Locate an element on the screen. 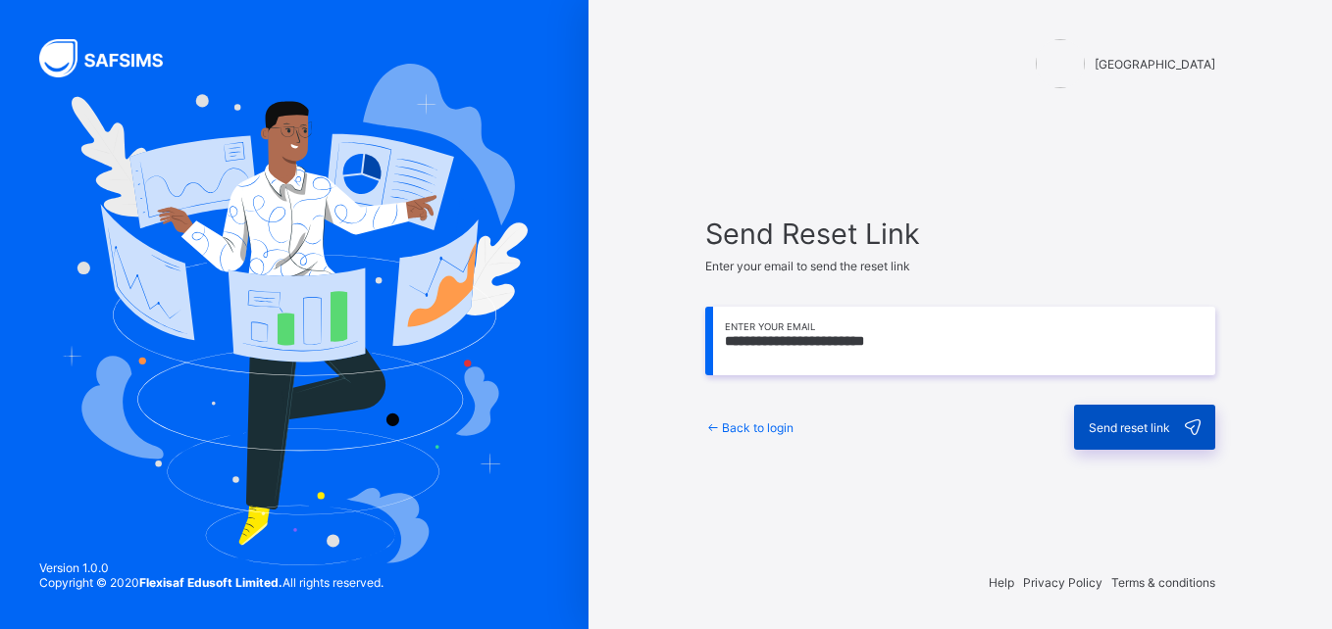  a: Back to login is located at coordinates (749, 428).